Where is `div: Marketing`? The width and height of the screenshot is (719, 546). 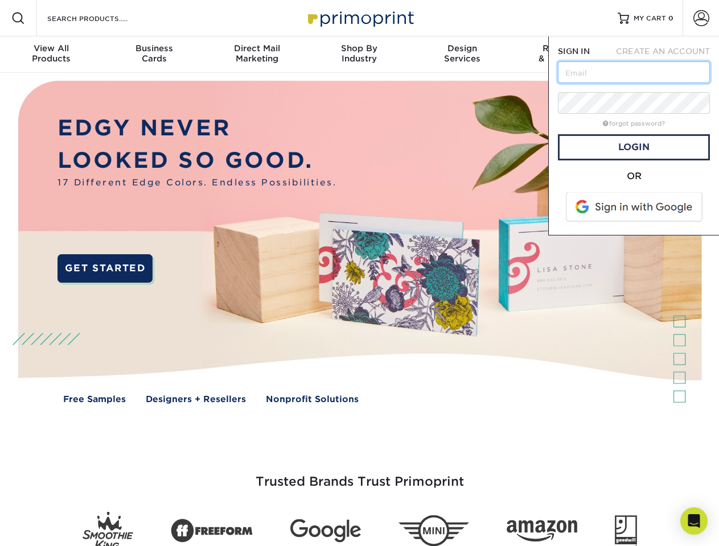
div: Marketing is located at coordinates (257, 53).